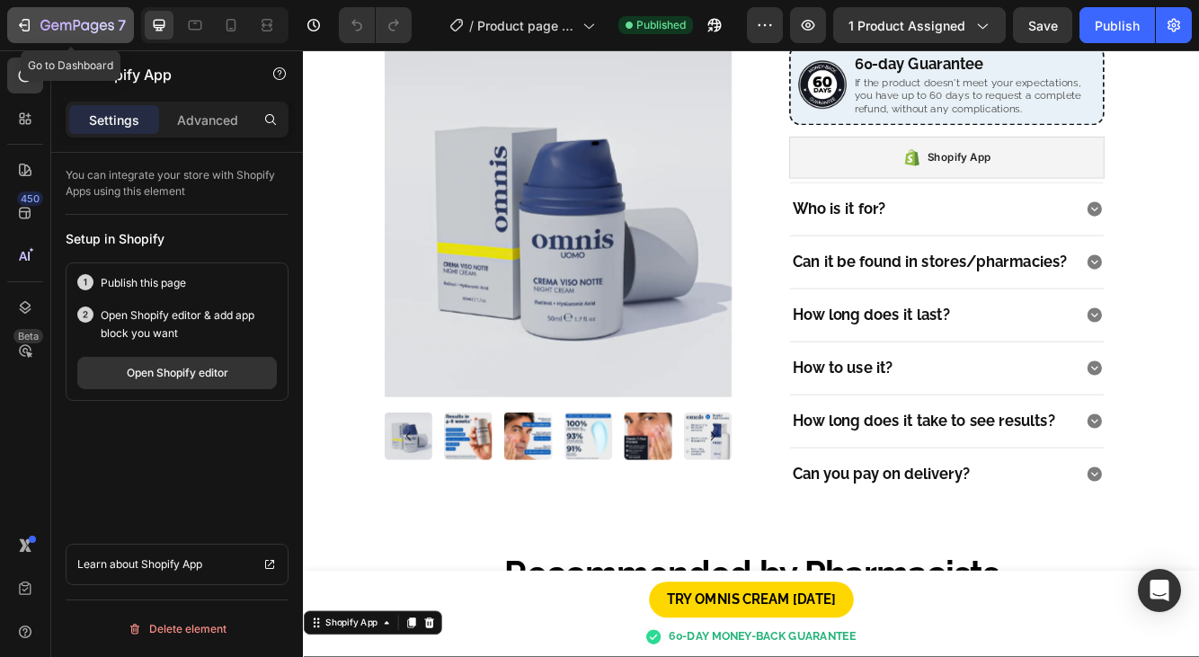 The width and height of the screenshot is (1199, 657). Describe the element at coordinates (486, 465) in the screenshot. I see `img: gempages_577442117282956003-3a981c94-5e6d-4d43-a925-03586dfb6288.webp` at that location.